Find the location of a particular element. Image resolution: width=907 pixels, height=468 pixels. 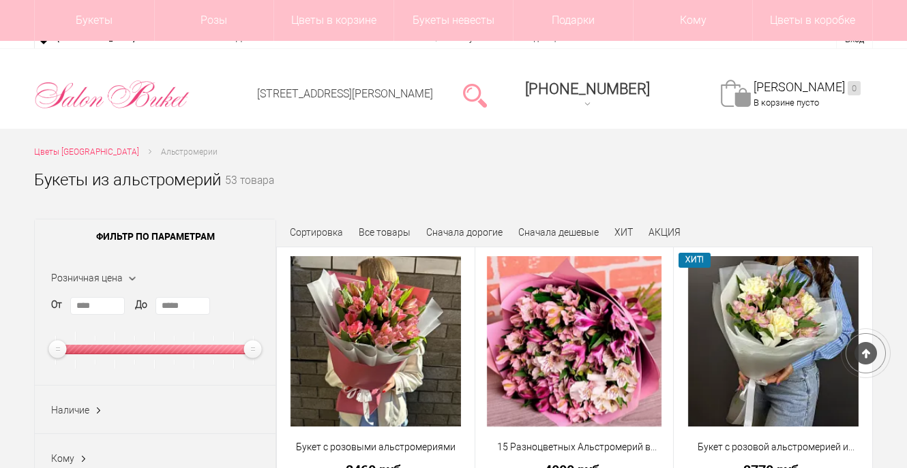

span: ХИТ! is located at coordinates (694, 260).